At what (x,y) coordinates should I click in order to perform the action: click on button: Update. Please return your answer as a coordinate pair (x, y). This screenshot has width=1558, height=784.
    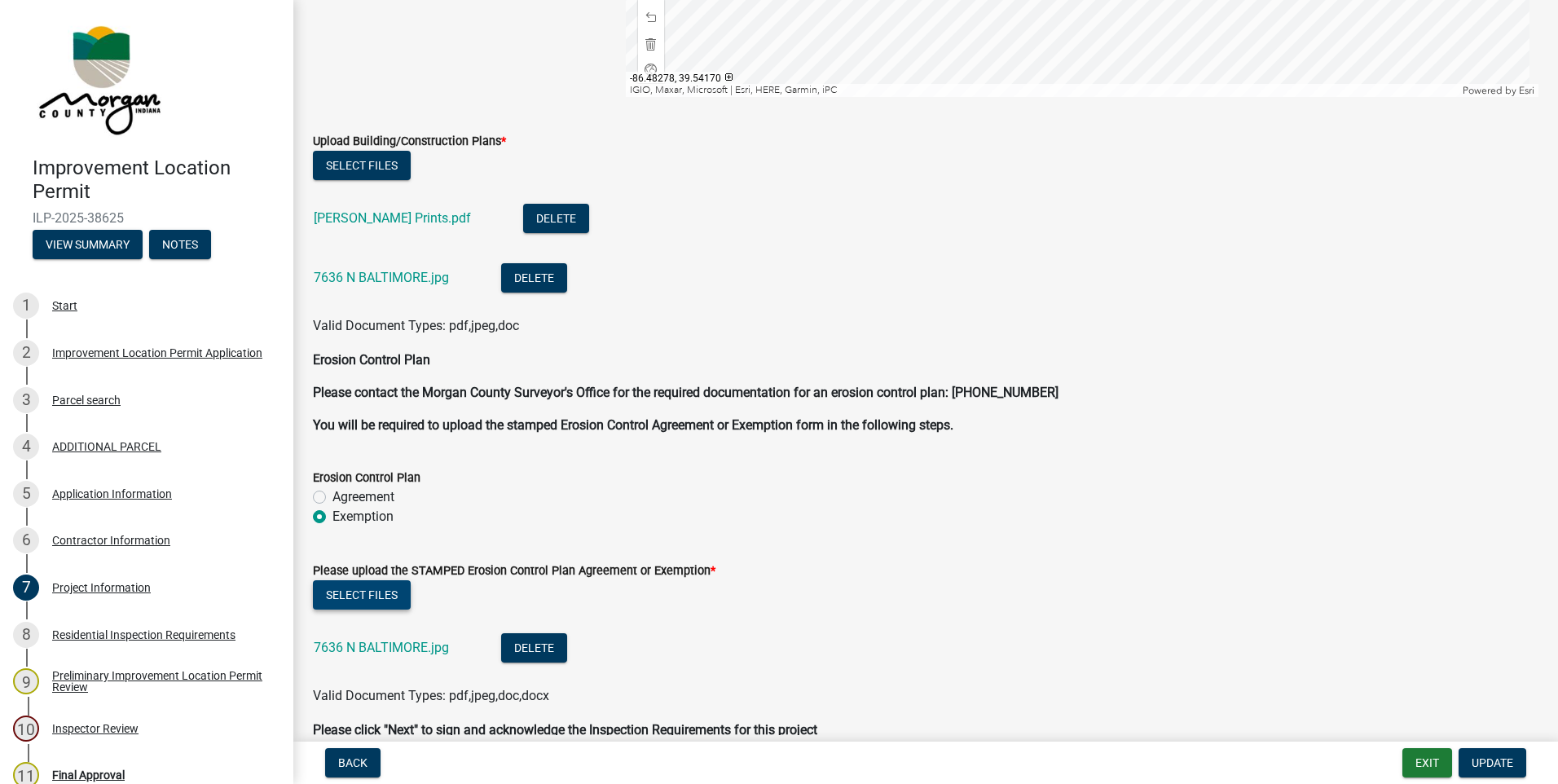
    Looking at the image, I should click on (1492, 762).